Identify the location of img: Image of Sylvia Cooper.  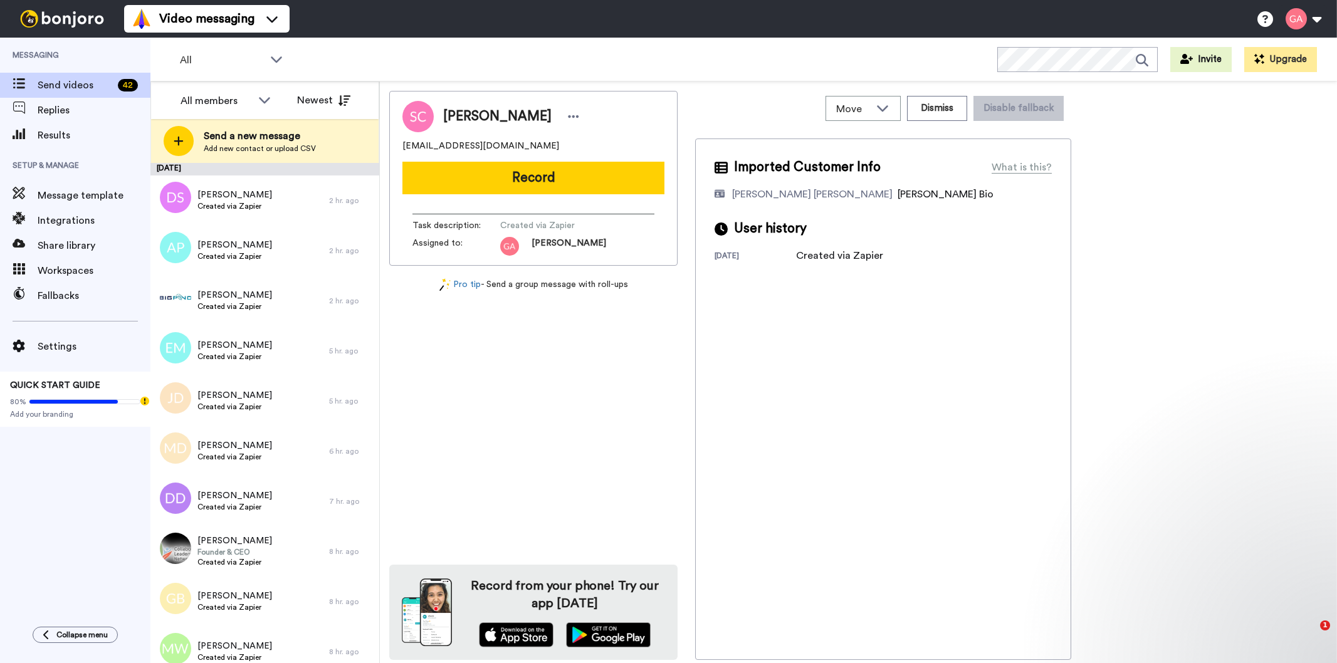
(418, 117).